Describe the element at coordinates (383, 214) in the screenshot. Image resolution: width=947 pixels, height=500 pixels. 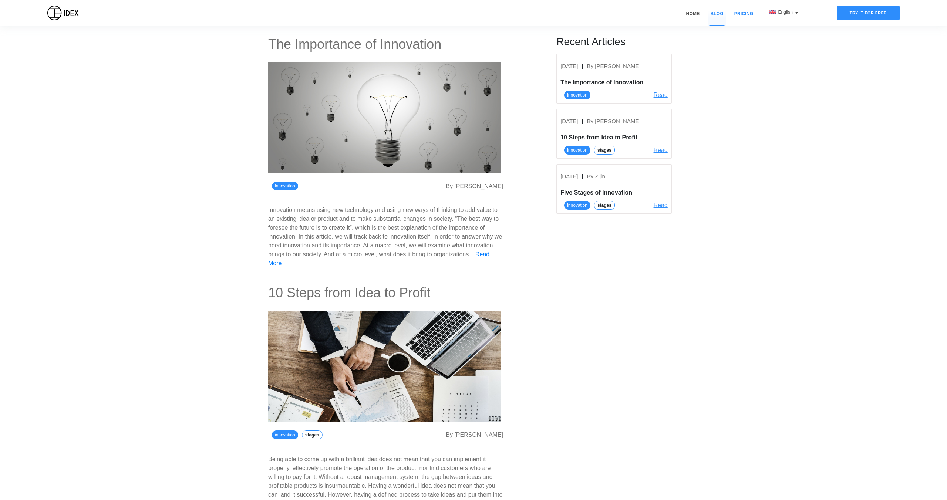
I see `p: Innovation means using new technology and using new ways of thinking to add value to an existing ...` at that location.